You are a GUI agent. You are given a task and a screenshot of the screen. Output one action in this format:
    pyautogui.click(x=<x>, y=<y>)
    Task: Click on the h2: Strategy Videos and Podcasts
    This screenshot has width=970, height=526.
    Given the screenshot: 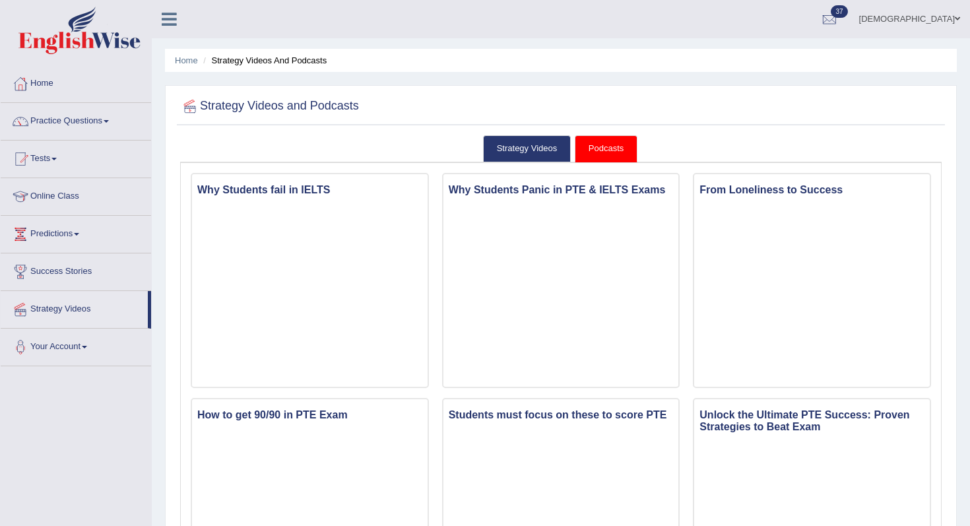 What is the action you would take?
    pyautogui.click(x=269, y=106)
    